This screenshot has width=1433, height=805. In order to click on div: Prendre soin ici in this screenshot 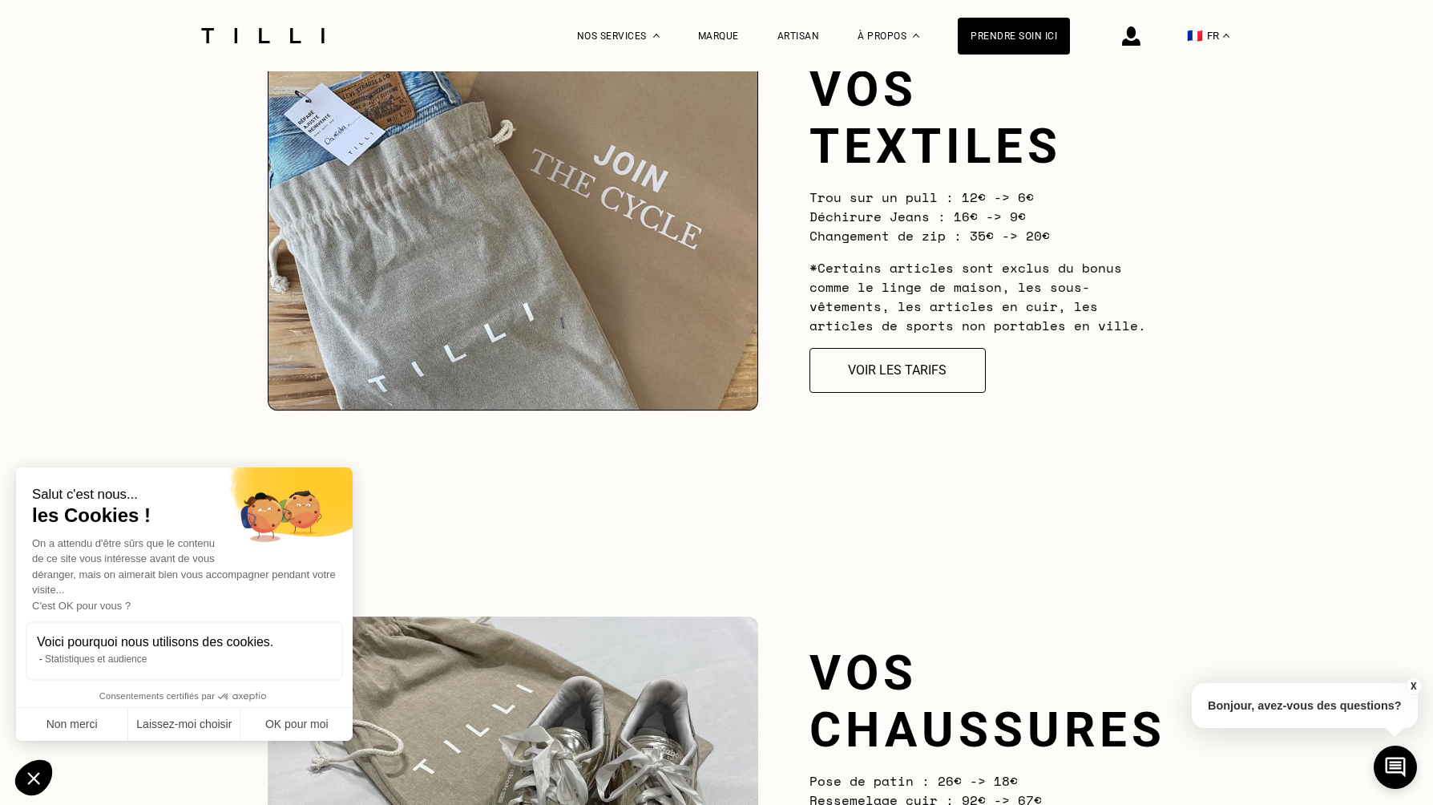, I will do `click(1014, 36)`.